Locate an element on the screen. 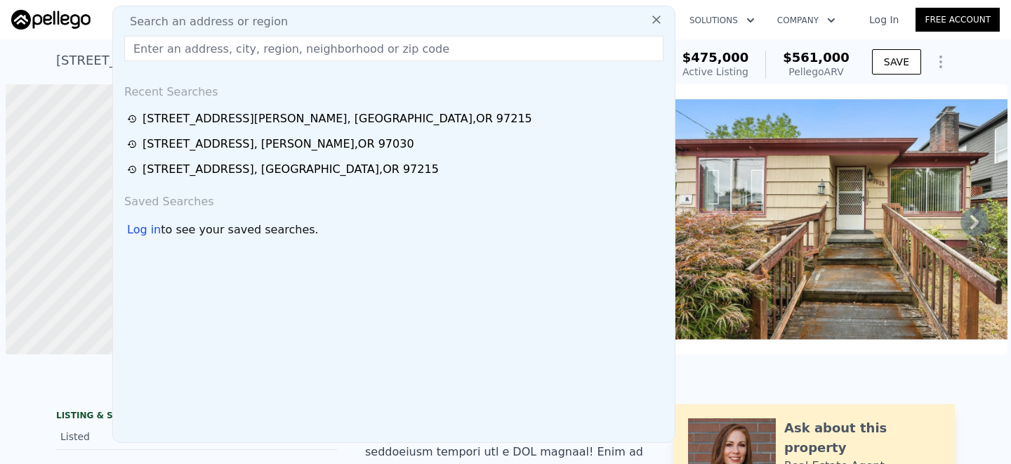 The height and width of the screenshot is (464, 1011). div: Ask about this property is located at coordinates (863, 438).